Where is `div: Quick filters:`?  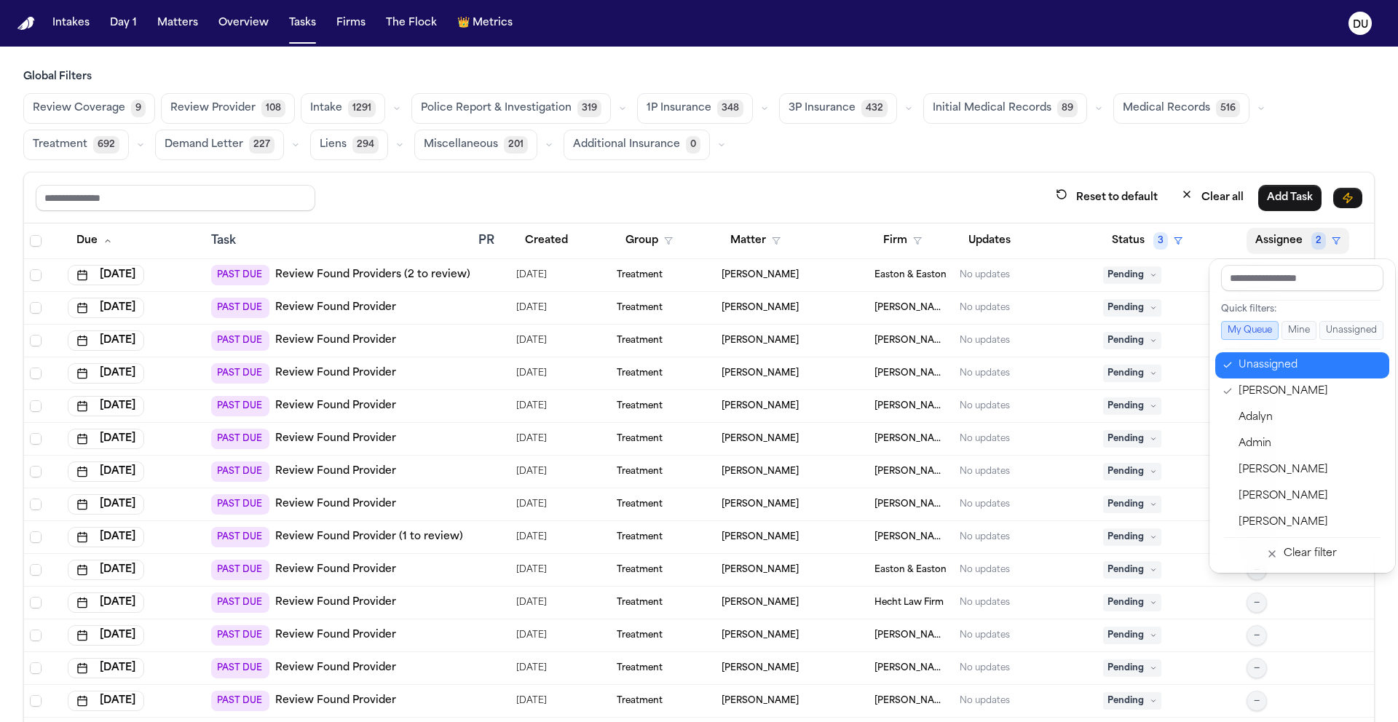 div: Quick filters: is located at coordinates (1302, 309).